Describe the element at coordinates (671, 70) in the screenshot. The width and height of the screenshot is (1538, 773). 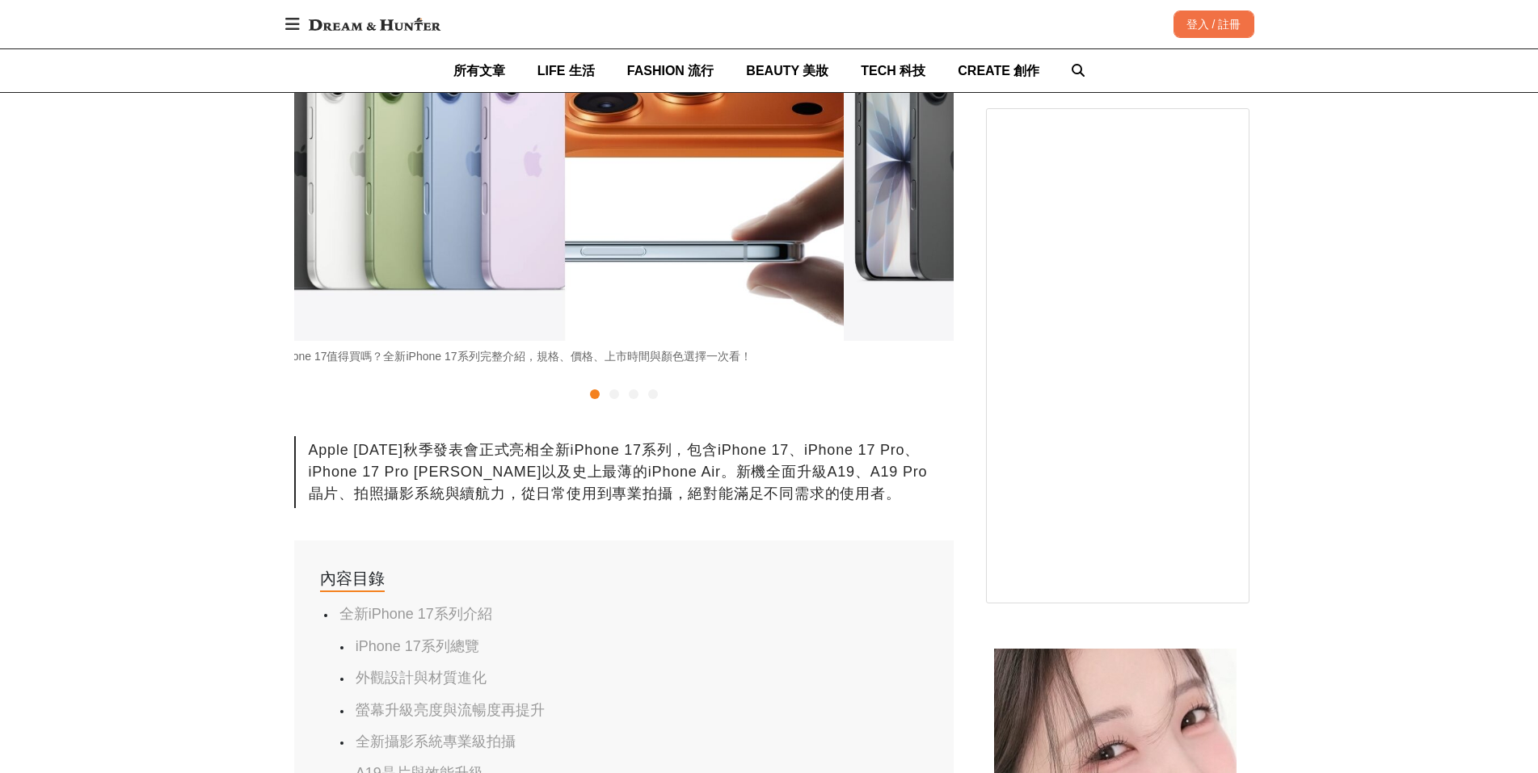
I see `a: FASHION 流行` at that location.